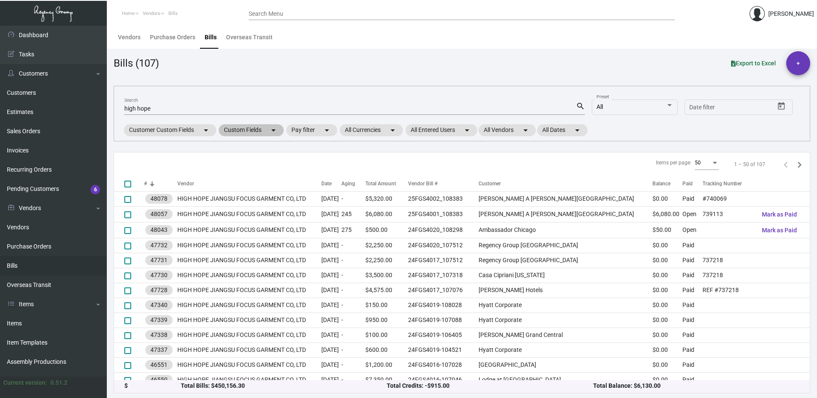  Describe the element at coordinates (667, 184) in the screenshot. I see `div: Balance` at that location.